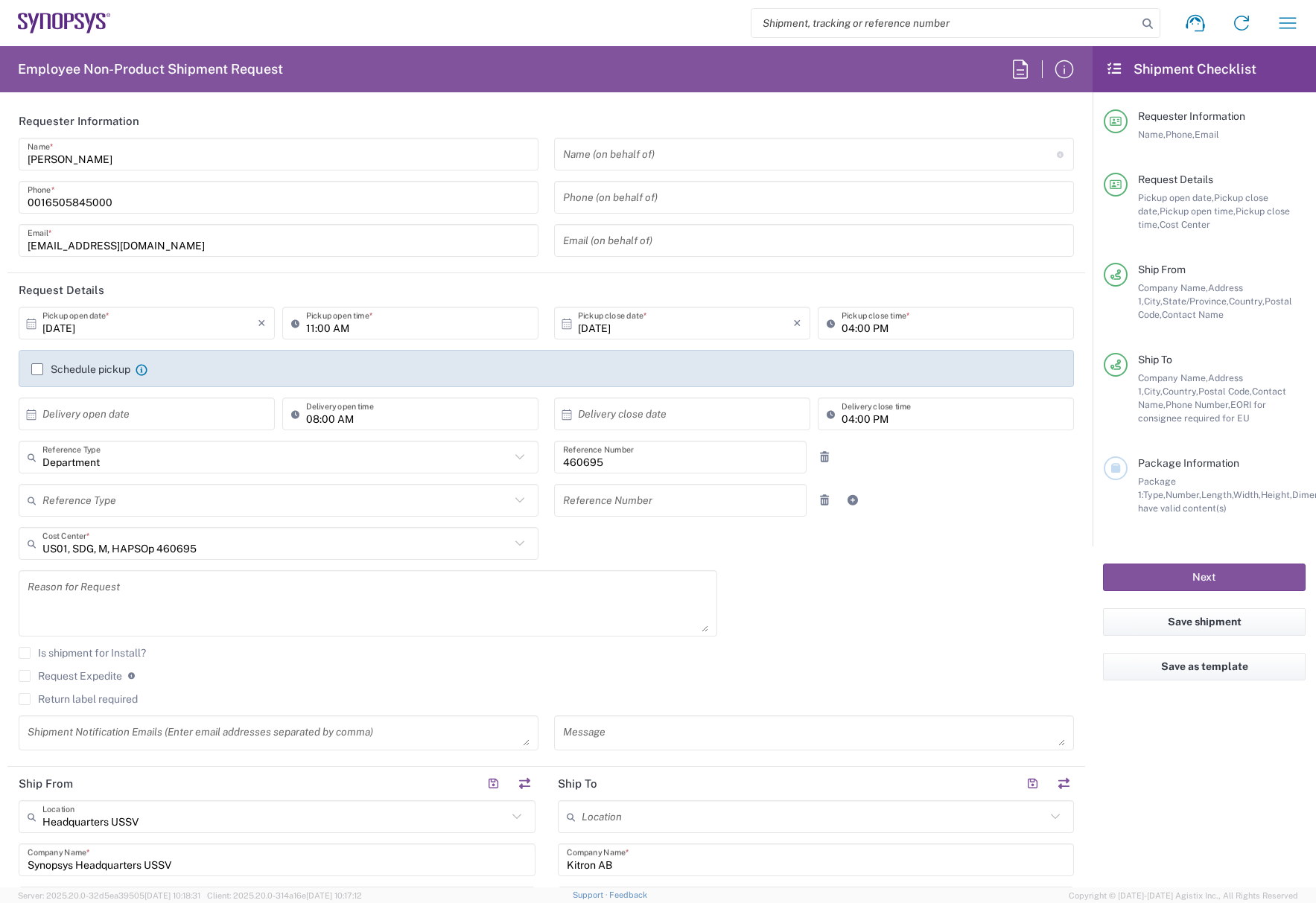 The image size is (1316, 903). What do you see at coordinates (1206, 134) in the screenshot?
I see `span: Email` at bounding box center [1206, 134].